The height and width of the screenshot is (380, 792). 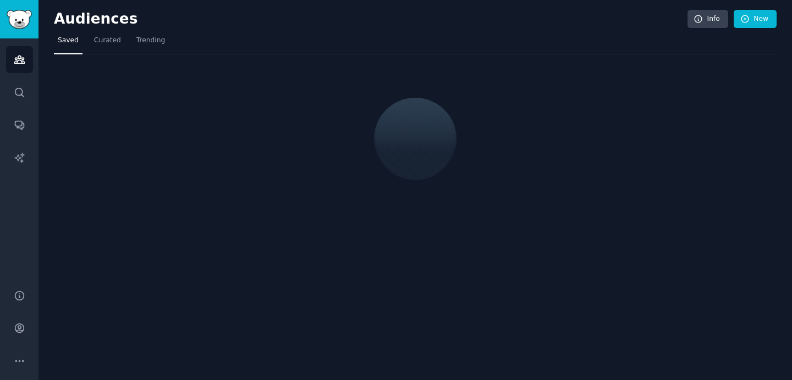 I want to click on a: Curated, so click(x=107, y=43).